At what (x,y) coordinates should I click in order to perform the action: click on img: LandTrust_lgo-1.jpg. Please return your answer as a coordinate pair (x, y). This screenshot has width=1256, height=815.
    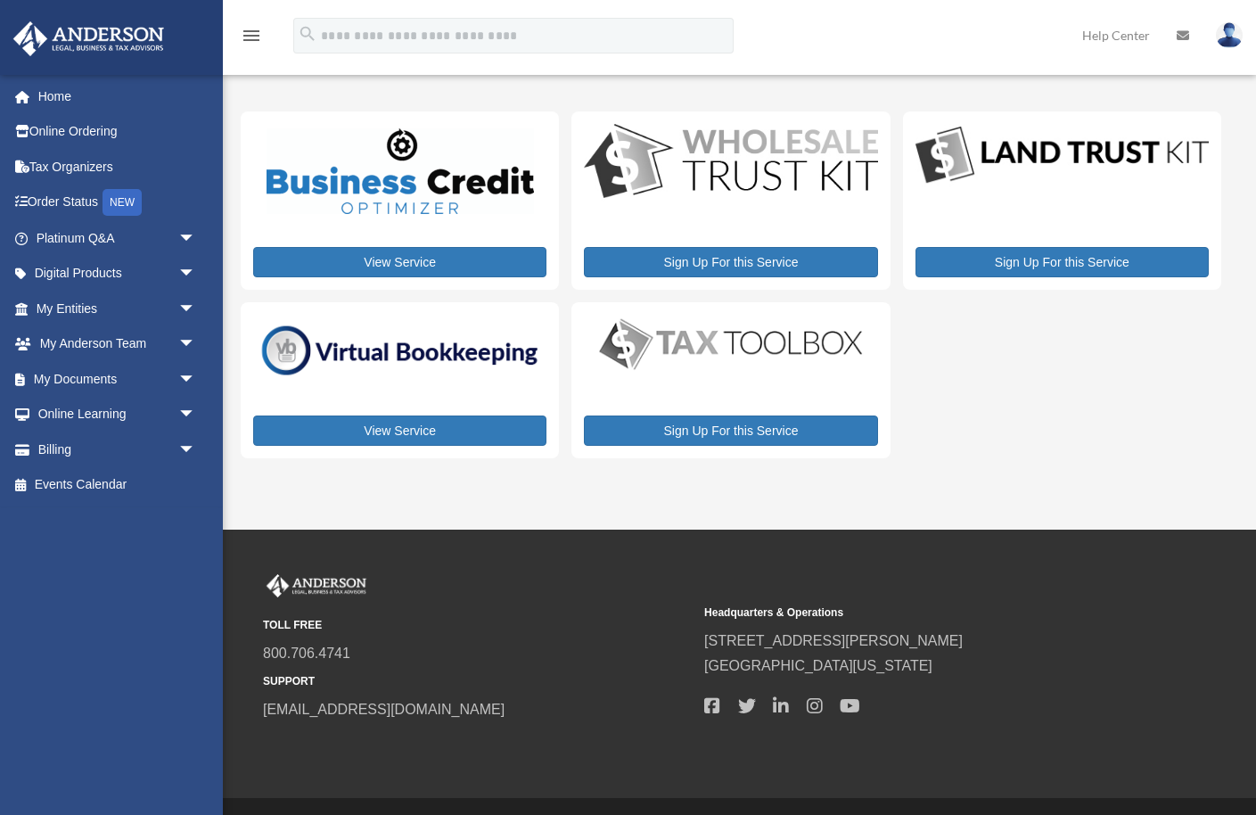
    Looking at the image, I should click on (1062, 155).